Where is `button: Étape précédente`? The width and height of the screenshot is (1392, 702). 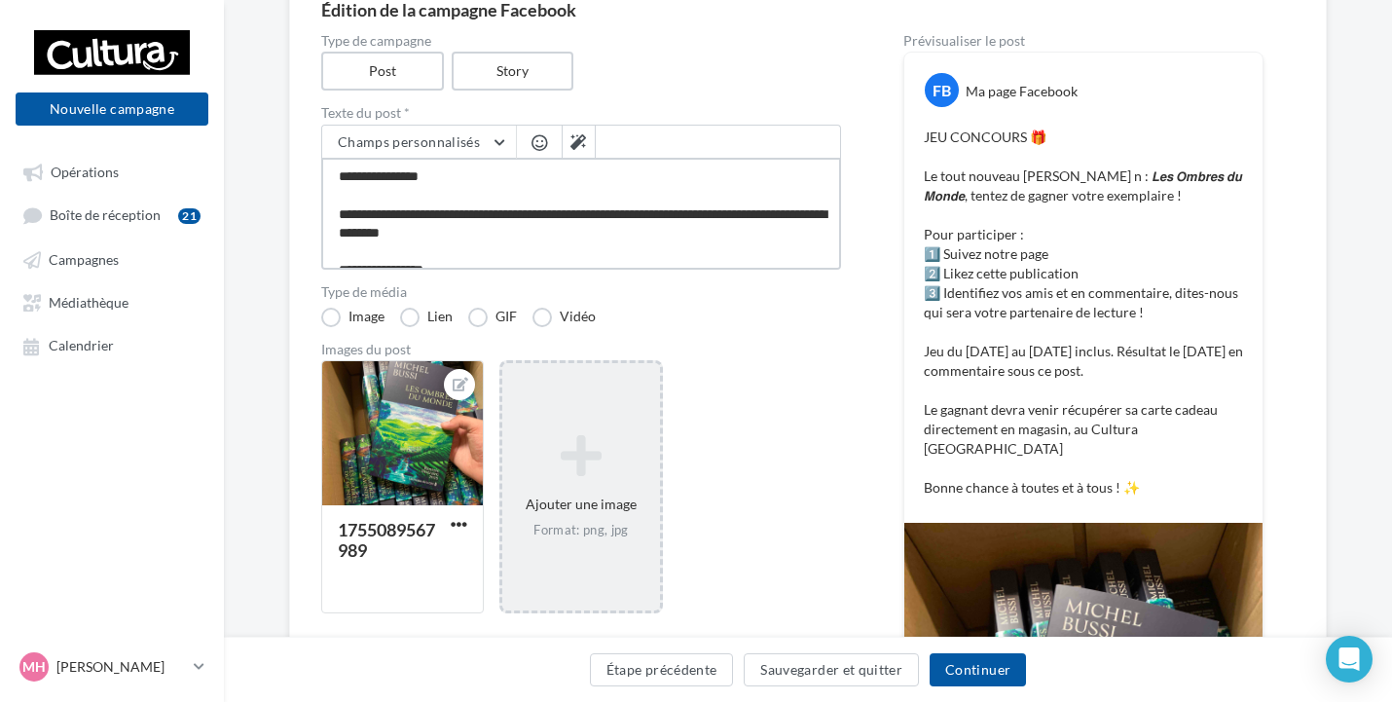 button: Étape précédente is located at coordinates (662, 670).